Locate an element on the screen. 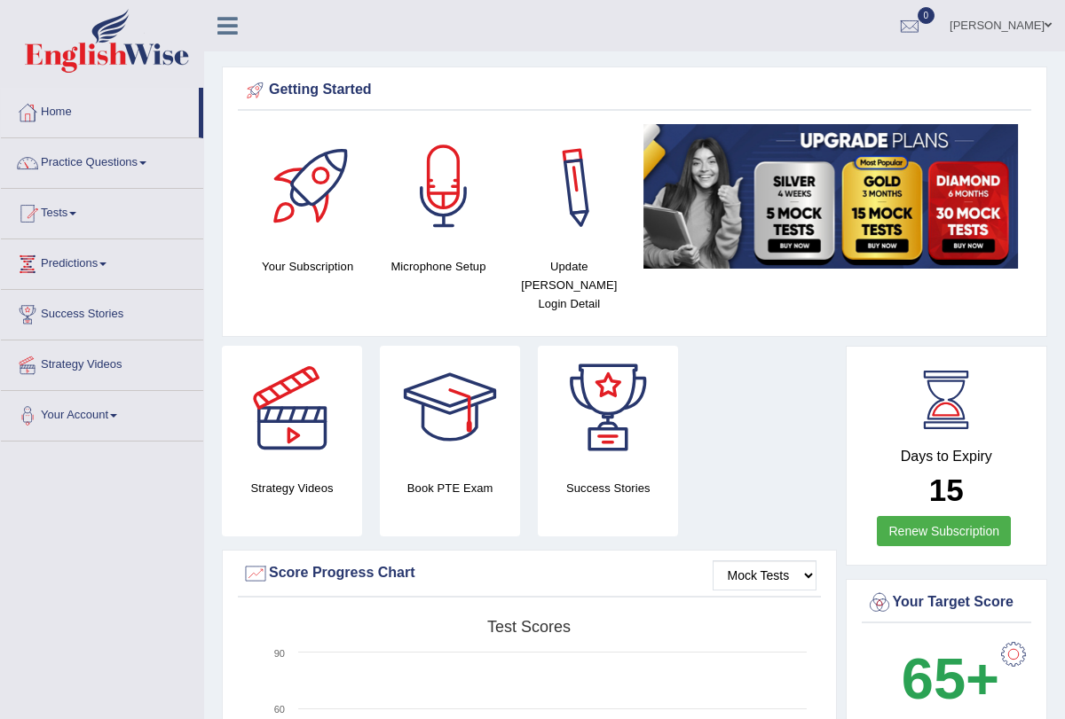 The height and width of the screenshot is (719, 1065). h4: Your Subscription is located at coordinates (307, 266).